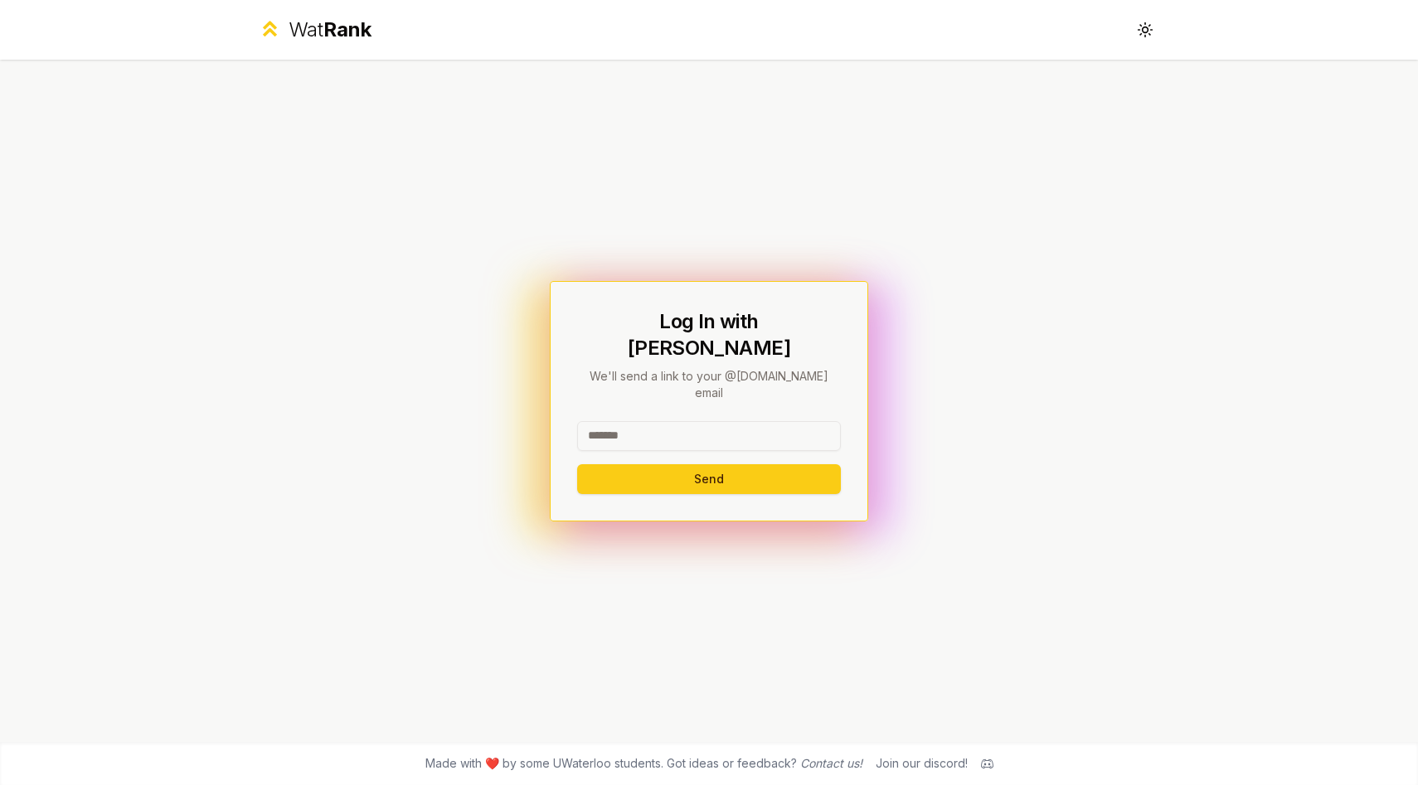 This screenshot has width=1418, height=785. Describe the element at coordinates (347, 29) in the screenshot. I see `span: Rank` at that location.